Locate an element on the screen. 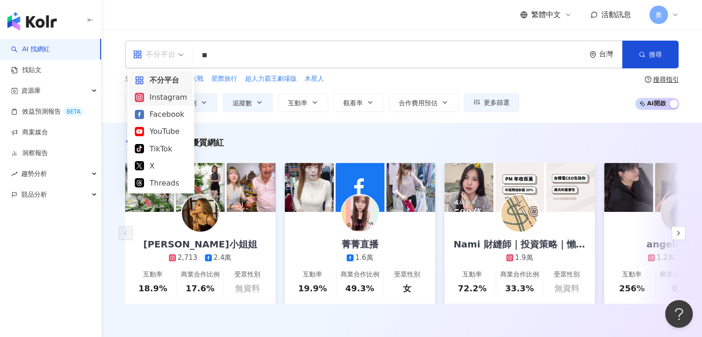 The image size is (702, 337). a: 效益預測報告BETA is located at coordinates (48, 112).